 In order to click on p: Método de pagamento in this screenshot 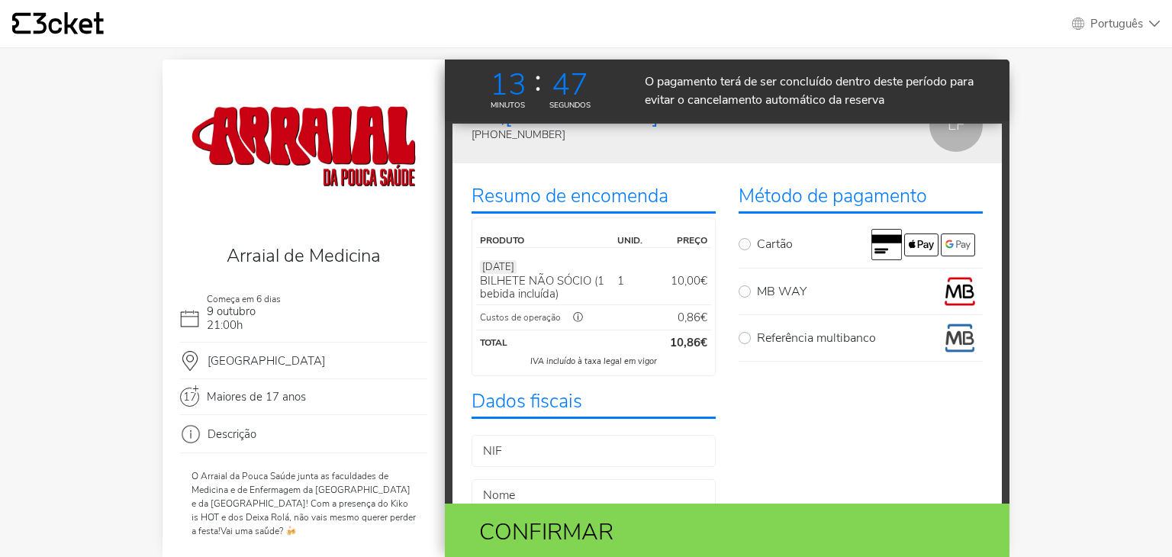, I will do `click(861, 198)`.